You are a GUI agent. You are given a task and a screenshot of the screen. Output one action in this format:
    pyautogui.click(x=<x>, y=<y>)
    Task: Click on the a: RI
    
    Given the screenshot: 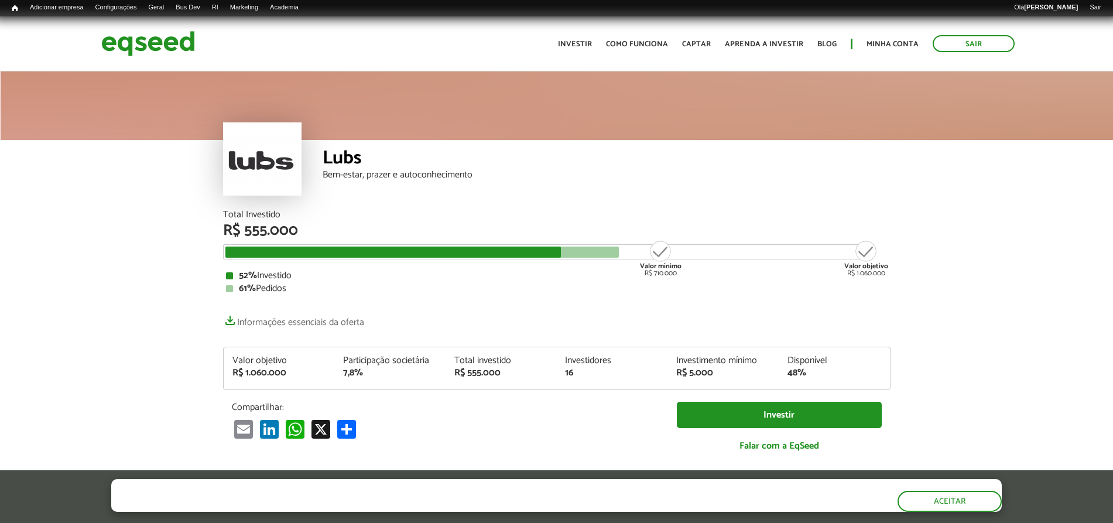 What is the action you would take?
    pyautogui.click(x=215, y=8)
    